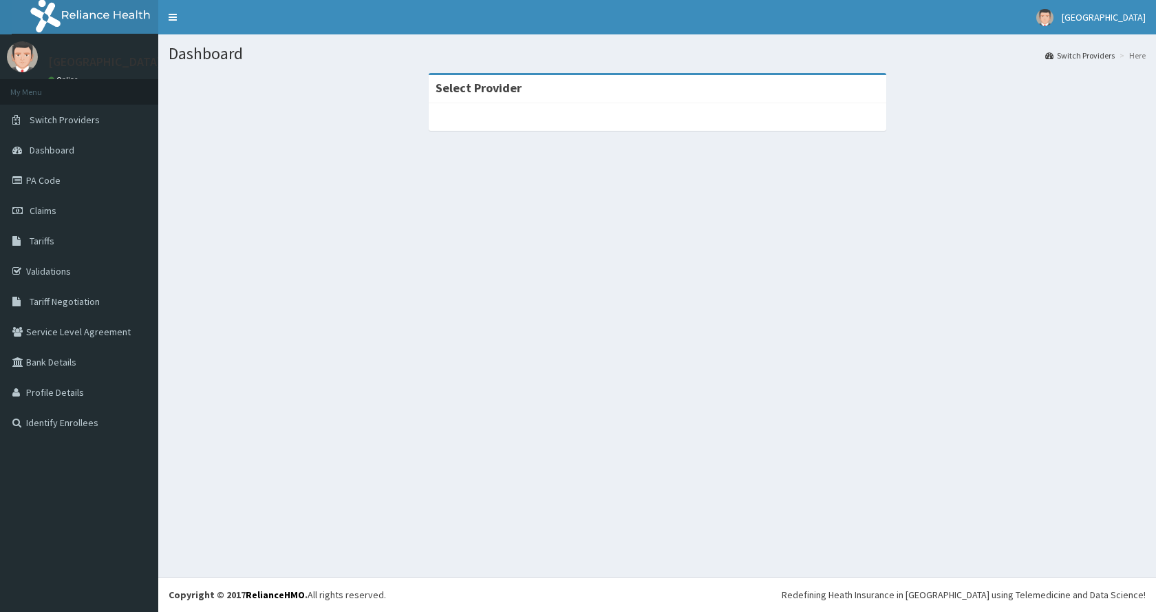  What do you see at coordinates (42, 241) in the screenshot?
I see `span: Tariffs` at bounding box center [42, 241].